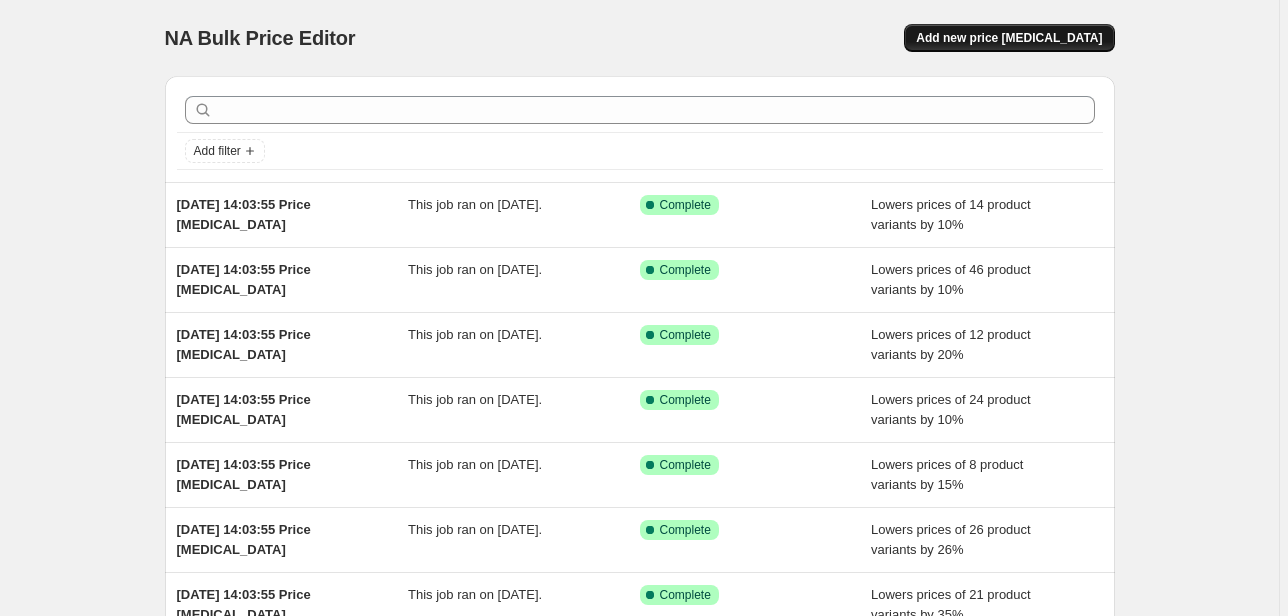 The image size is (1288, 616). I want to click on span: Add filter, so click(217, 151).